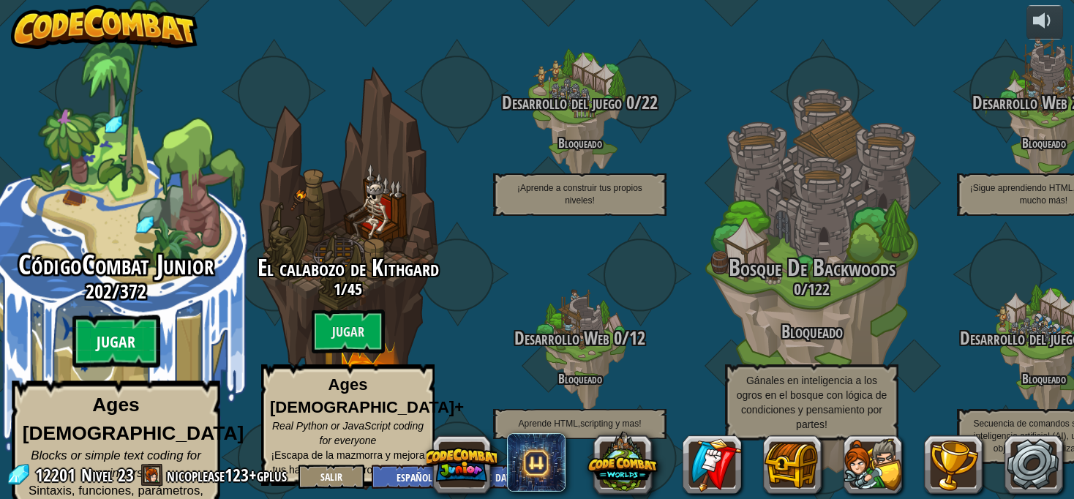 The width and height of the screenshot is (1074, 499). Describe the element at coordinates (105, 27) in the screenshot. I see `img: CodeCombat - Learn how to code by playing a game` at that location.